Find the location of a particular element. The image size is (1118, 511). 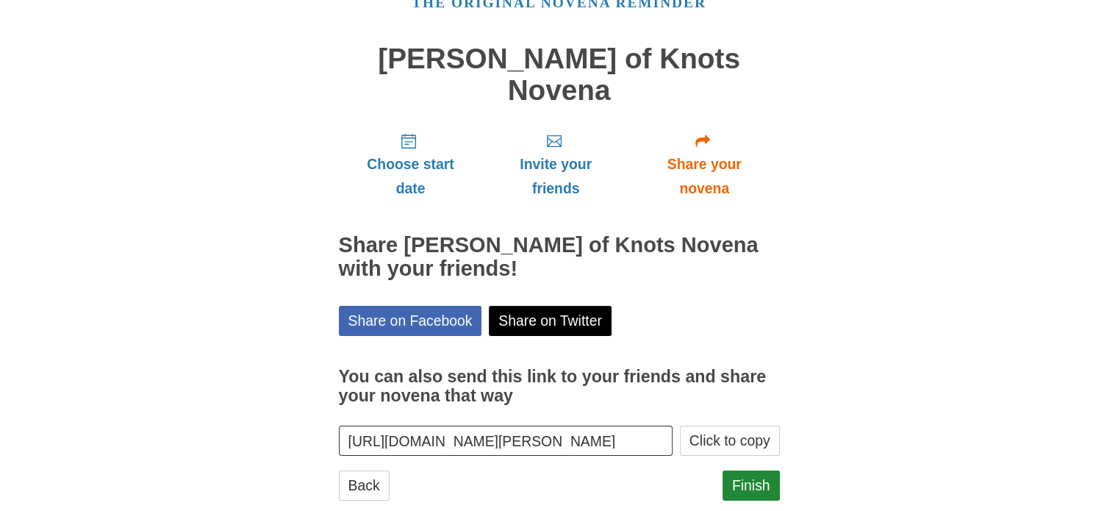

a: Share on Facebook is located at coordinates (410, 320).